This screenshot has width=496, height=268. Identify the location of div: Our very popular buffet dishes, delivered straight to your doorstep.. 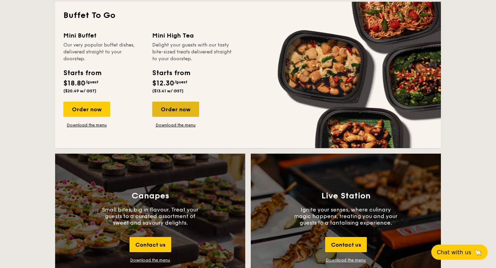
(104, 52).